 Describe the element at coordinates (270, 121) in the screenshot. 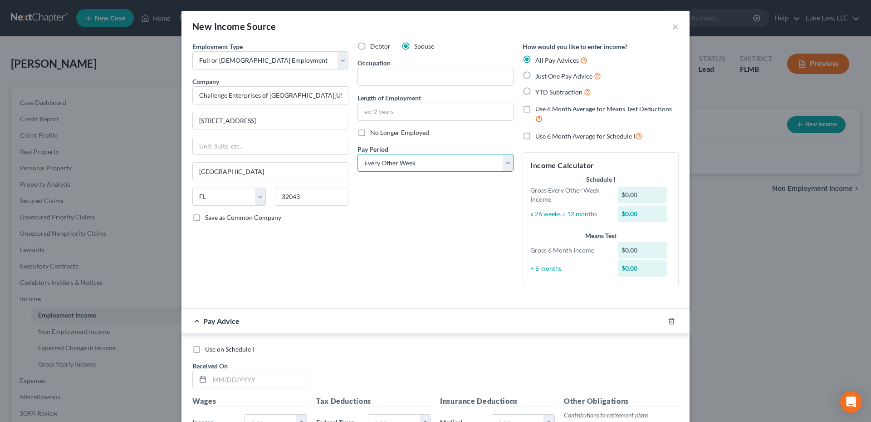

I see `input: Enter address...` at that location.